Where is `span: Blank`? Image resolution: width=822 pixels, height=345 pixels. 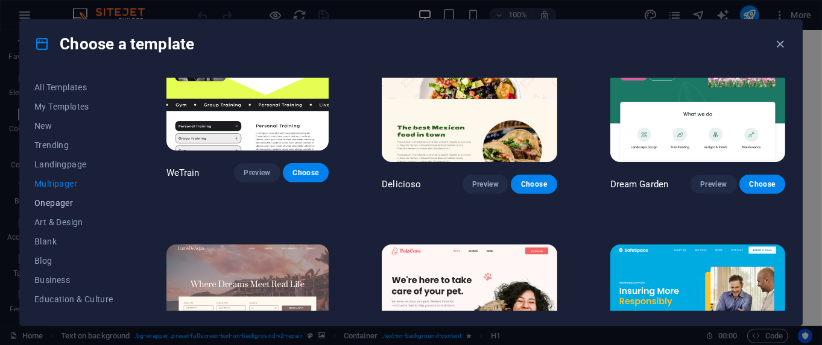
span: Blank is located at coordinates (74, 242).